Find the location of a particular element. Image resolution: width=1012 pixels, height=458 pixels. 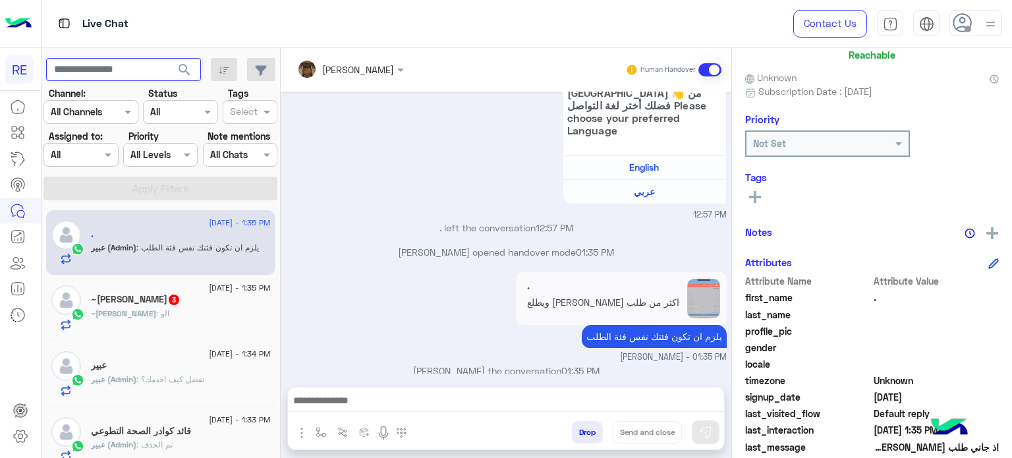

span: last_name is located at coordinates (807, 314).